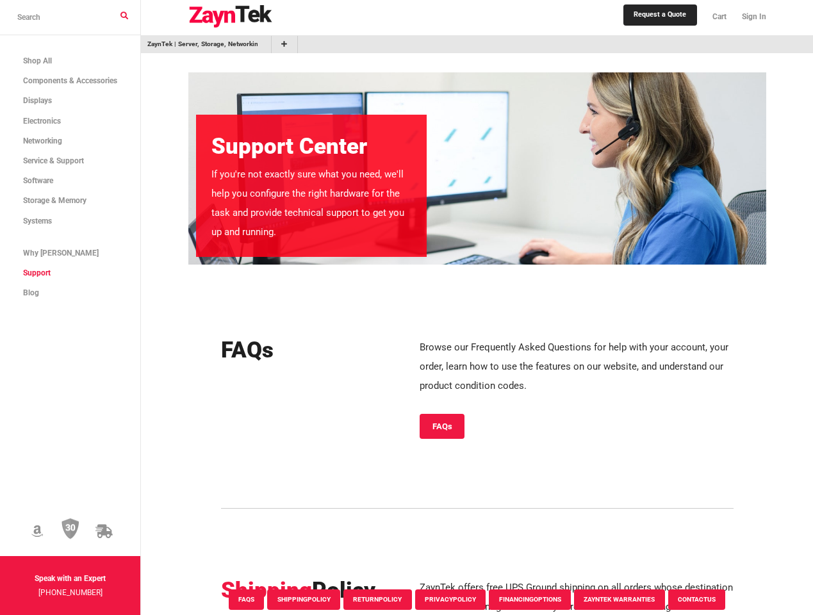 The width and height of the screenshot is (813, 615). I want to click on span: Contact, so click(692, 599).